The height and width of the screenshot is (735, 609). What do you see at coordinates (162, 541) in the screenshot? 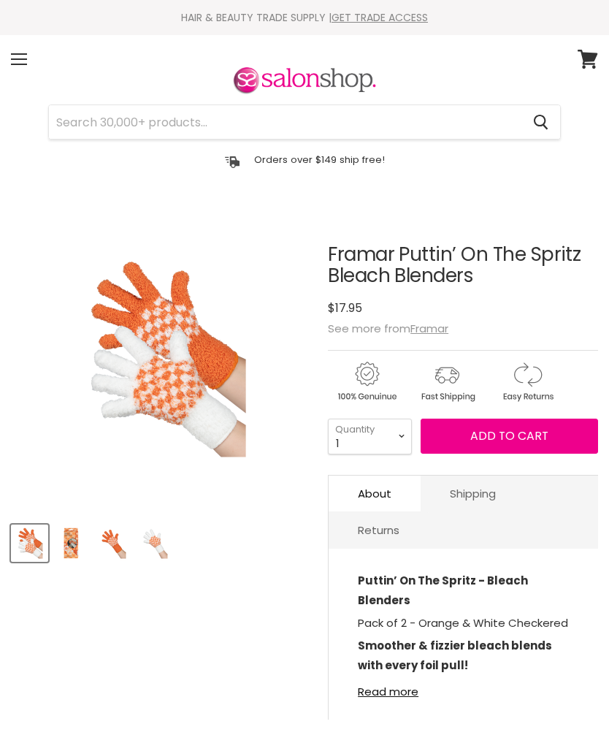
I see `div: Product thumbnails` at bounding box center [162, 541].